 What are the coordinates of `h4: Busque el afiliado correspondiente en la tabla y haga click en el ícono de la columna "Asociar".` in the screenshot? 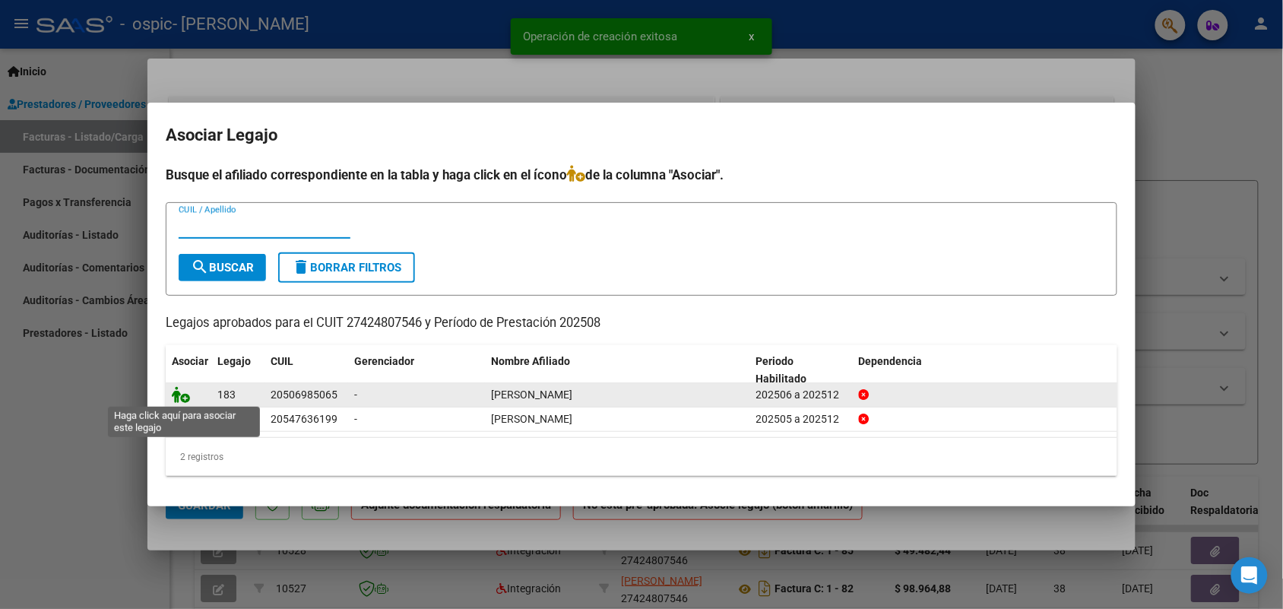 It's located at (641, 175).